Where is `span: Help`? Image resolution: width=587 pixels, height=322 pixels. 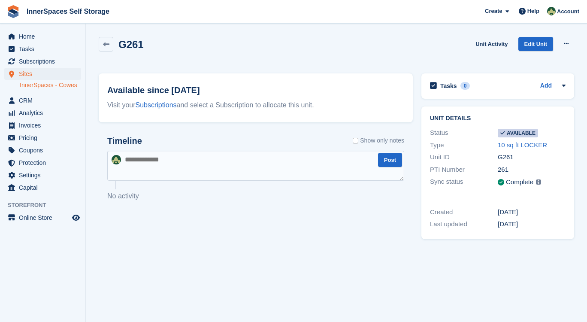
span: Help is located at coordinates (534, 11).